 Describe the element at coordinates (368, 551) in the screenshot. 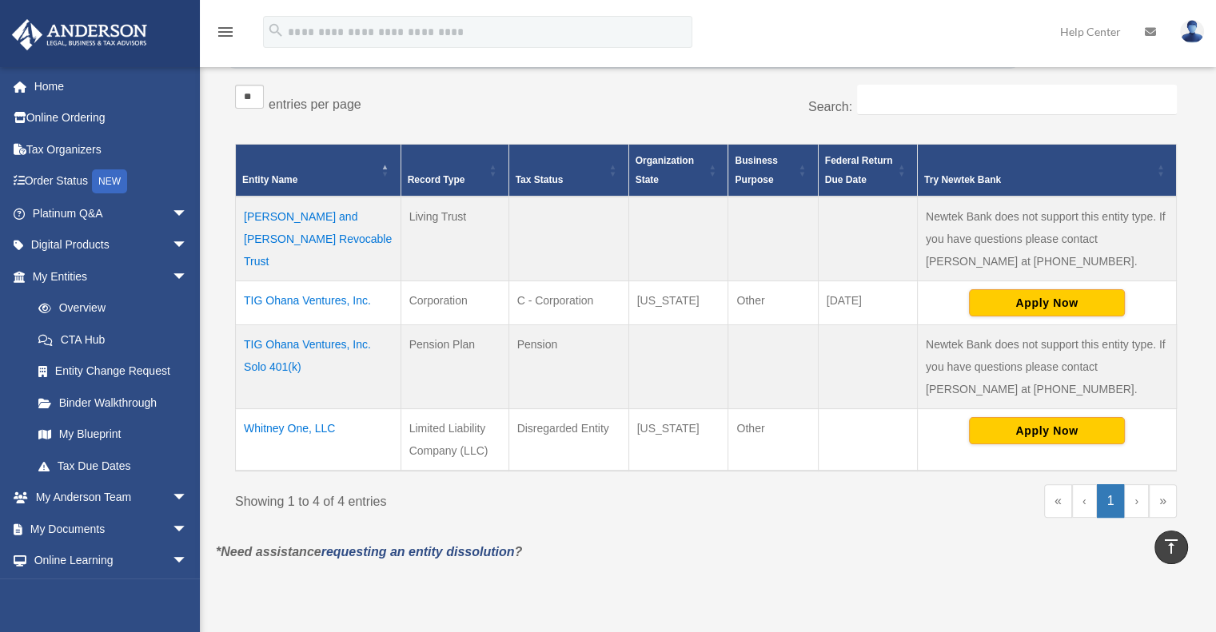

I see `em: *Need assistance ?` at that location.